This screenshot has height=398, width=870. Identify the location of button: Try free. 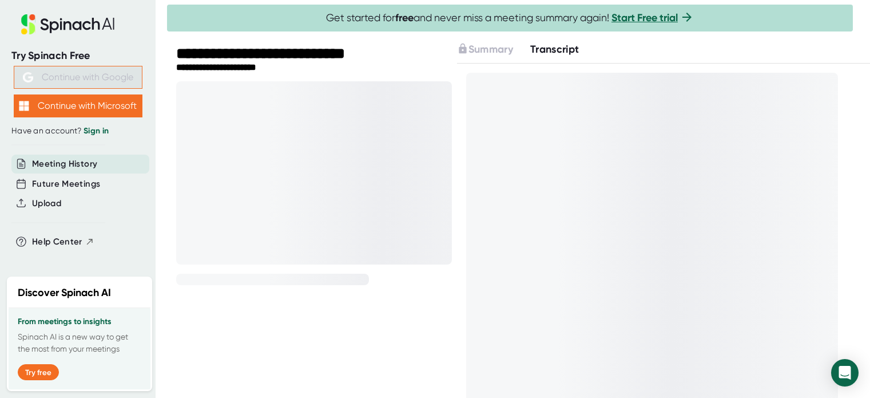
(38, 372).